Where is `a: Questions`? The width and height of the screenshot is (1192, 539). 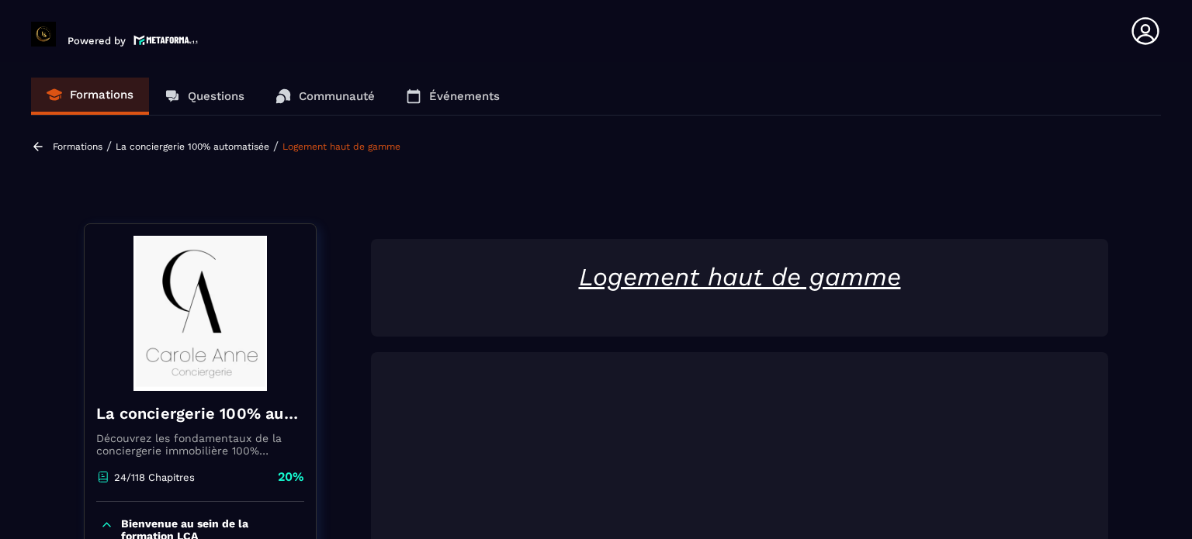 a: Questions is located at coordinates (204, 96).